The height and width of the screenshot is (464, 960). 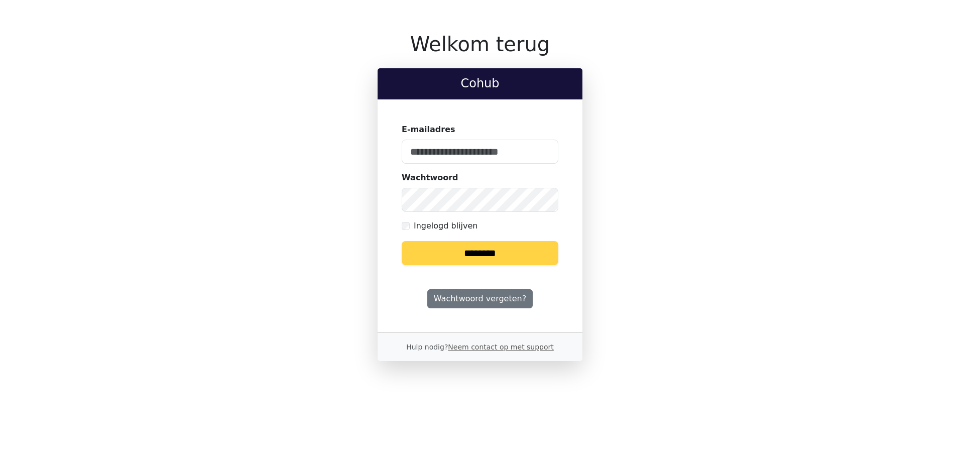 What do you see at coordinates (445, 226) in the screenshot?
I see `label: Ingelogd blijven` at bounding box center [445, 226].